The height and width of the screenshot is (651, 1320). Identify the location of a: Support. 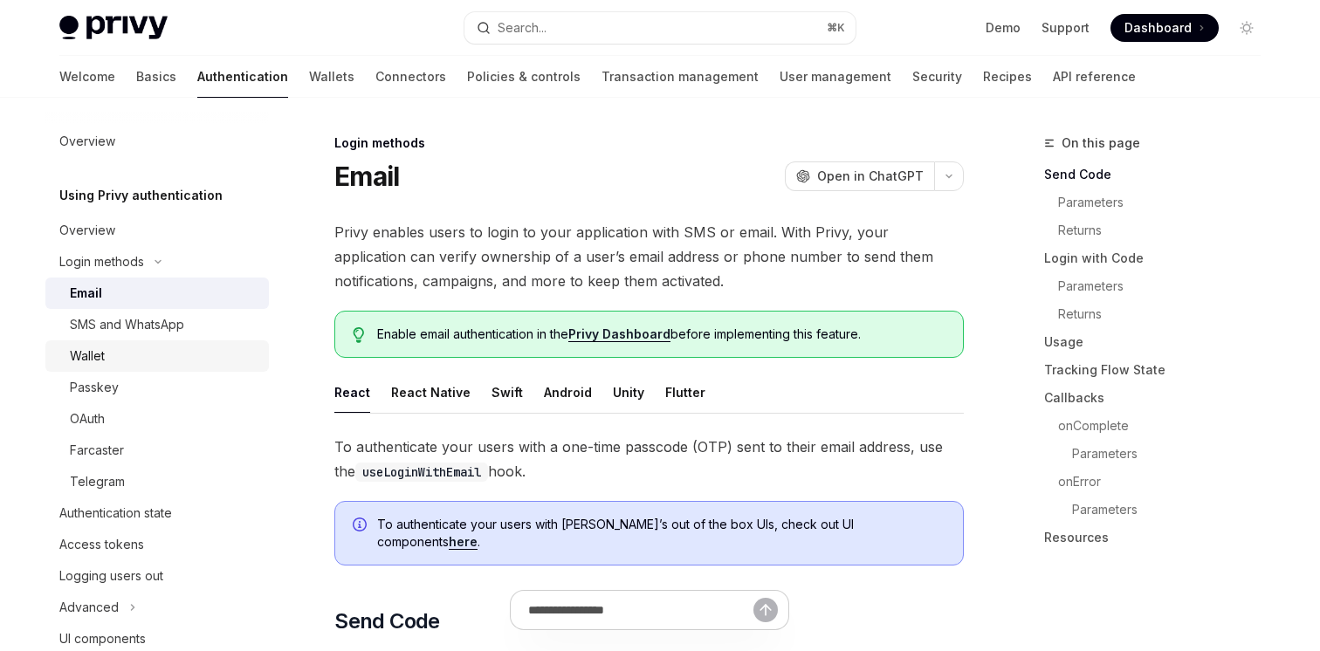
(1065, 28).